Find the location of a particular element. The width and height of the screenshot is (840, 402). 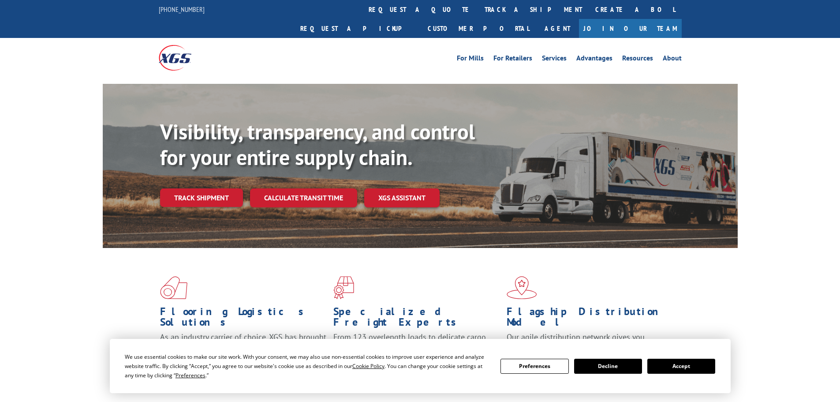

a: XGS ASSISTANT is located at coordinates (402, 198).